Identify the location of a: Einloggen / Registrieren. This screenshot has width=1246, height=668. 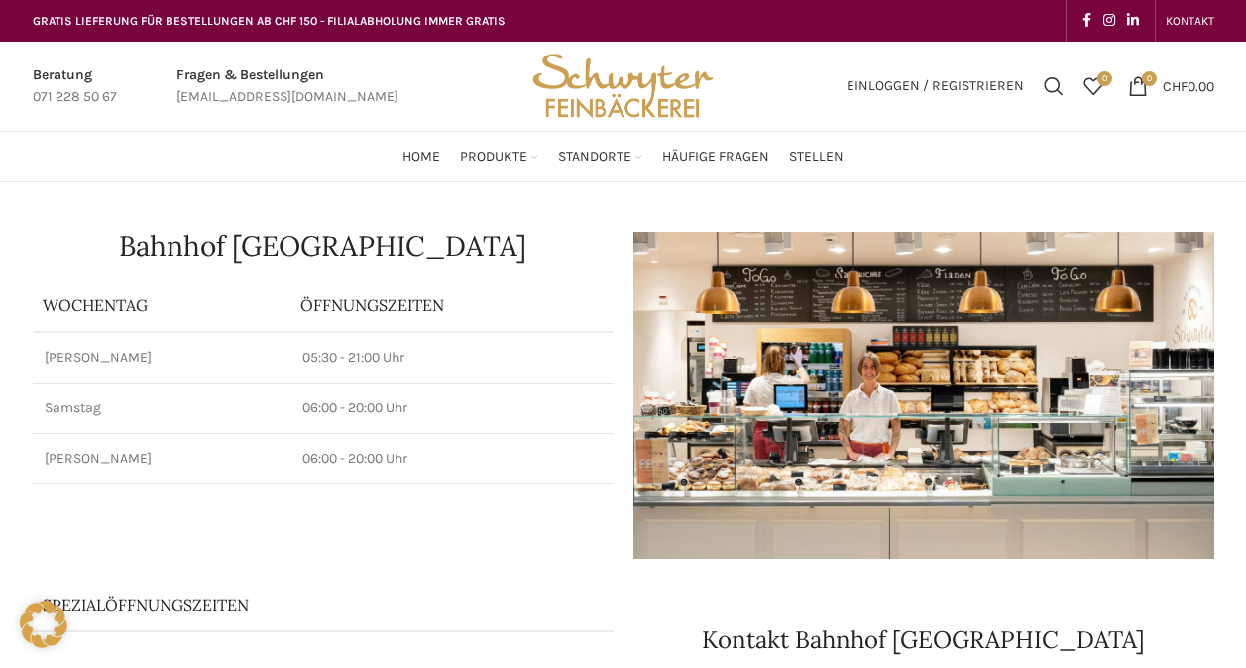
(934, 86).